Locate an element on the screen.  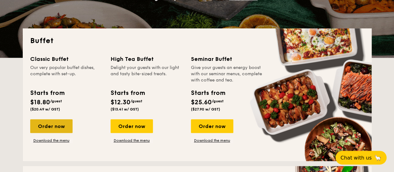
div: High Tea Buffet is located at coordinates (147, 59).